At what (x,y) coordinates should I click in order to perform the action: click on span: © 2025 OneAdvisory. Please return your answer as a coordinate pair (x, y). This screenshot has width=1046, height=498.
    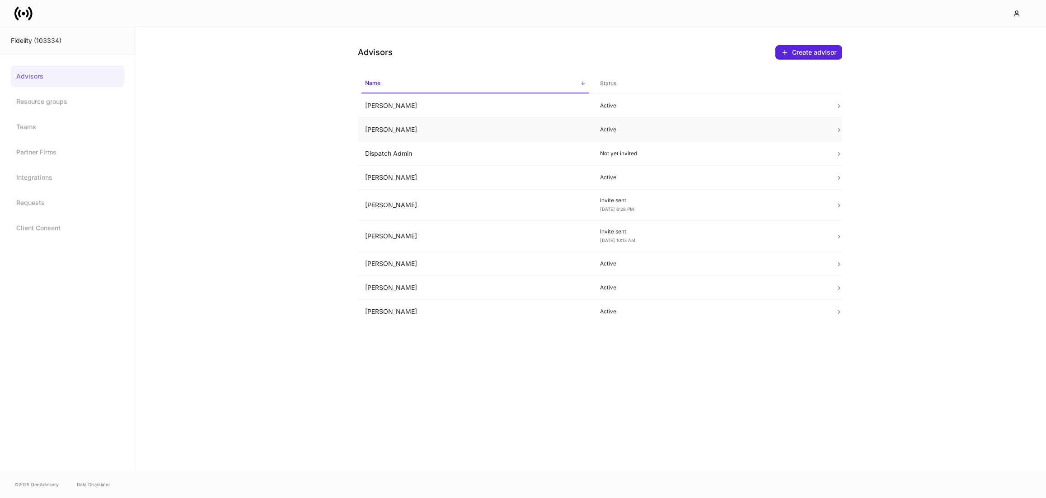
    Looking at the image, I should click on (37, 485).